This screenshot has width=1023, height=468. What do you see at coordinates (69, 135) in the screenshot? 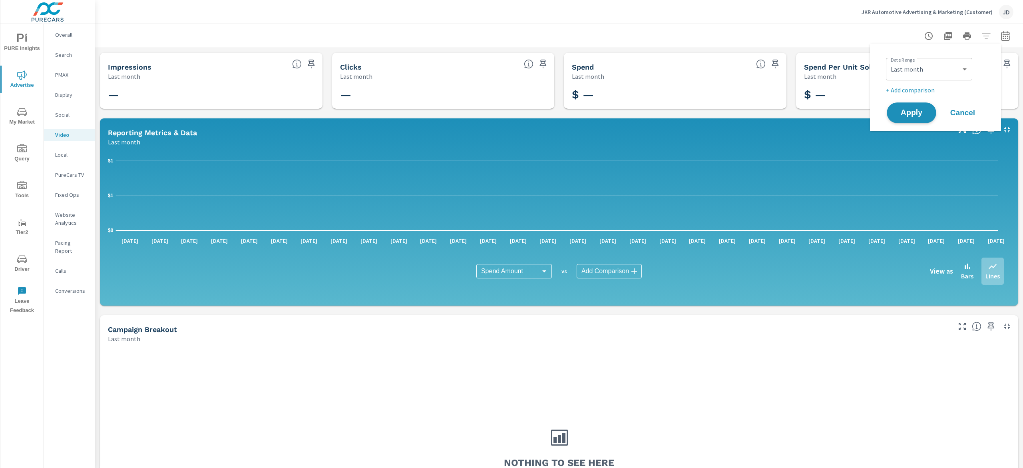
I see `div: Video` at bounding box center [69, 135].